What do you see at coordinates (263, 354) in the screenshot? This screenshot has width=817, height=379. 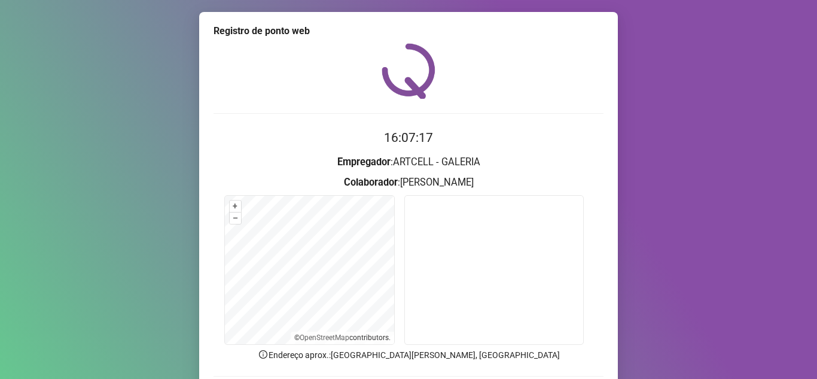 I see `span: info-circle` at bounding box center [263, 354].